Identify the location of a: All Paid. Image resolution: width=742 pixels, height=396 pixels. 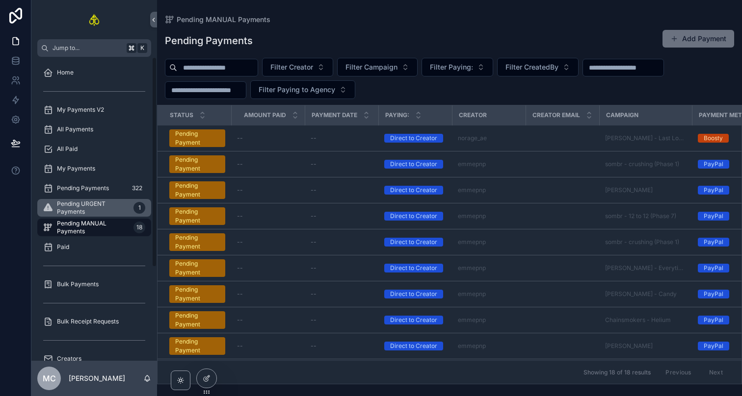
(94, 149).